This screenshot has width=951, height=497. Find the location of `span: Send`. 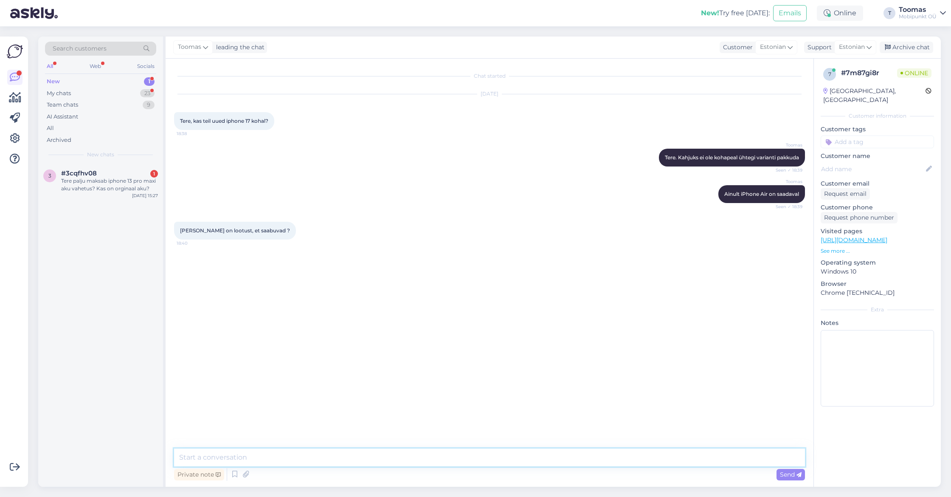

span: Send is located at coordinates (791, 474).